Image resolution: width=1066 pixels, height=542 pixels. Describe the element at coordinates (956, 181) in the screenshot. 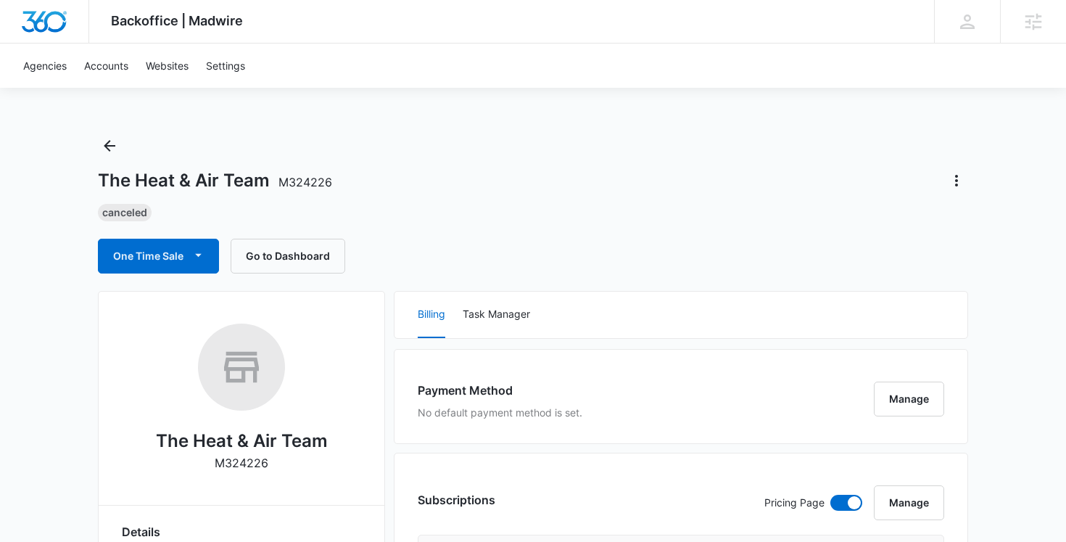

I see `button: Actions` at that location.